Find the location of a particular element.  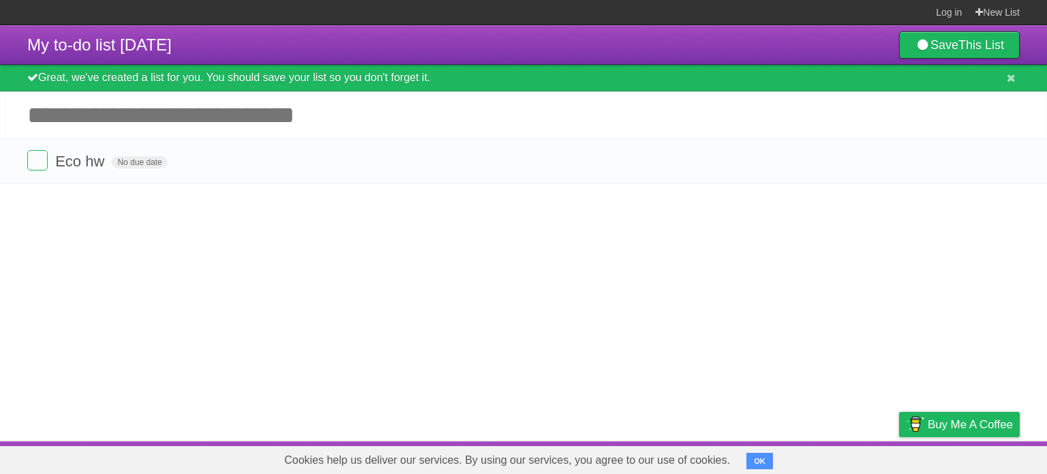

a: Terms is located at coordinates (850, 458).